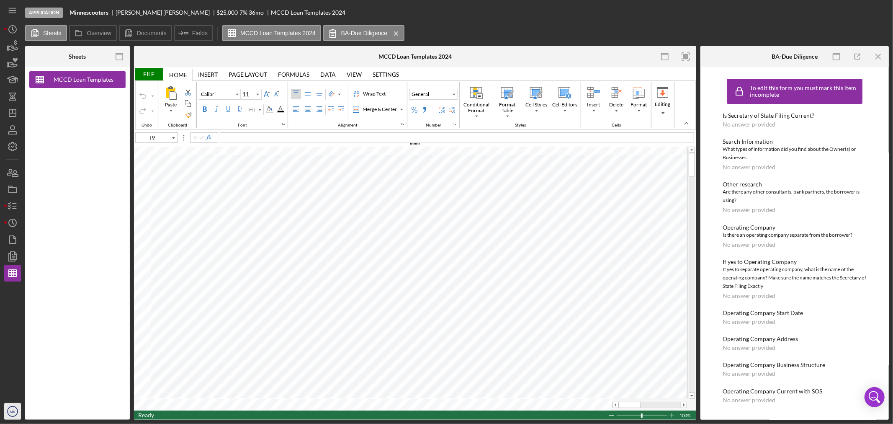  What do you see at coordinates (442, 110) in the screenshot?
I see `div: Increase Decimal` at bounding box center [442, 110].